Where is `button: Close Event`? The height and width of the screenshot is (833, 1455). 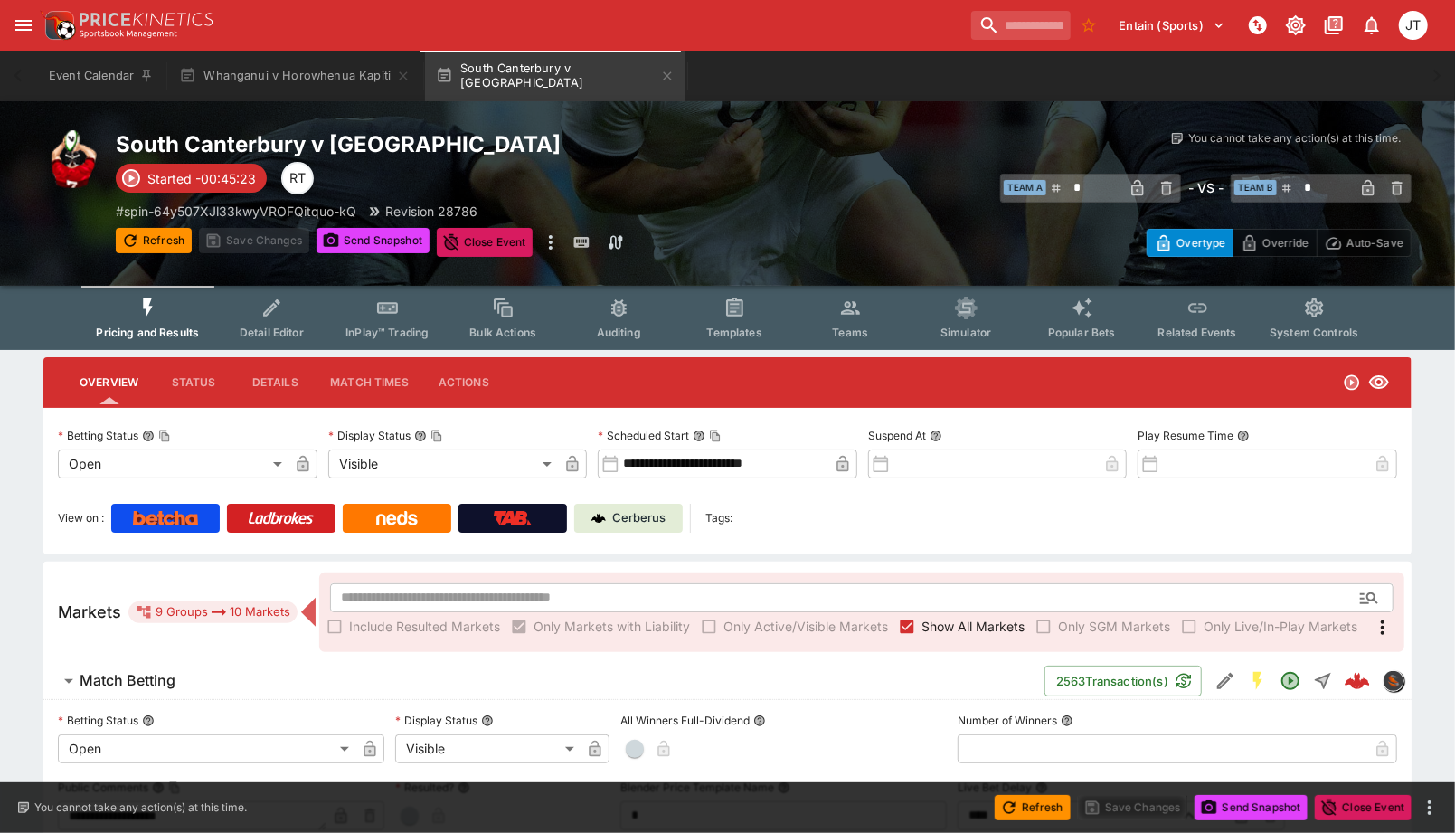 button: Close Event is located at coordinates (485, 242).